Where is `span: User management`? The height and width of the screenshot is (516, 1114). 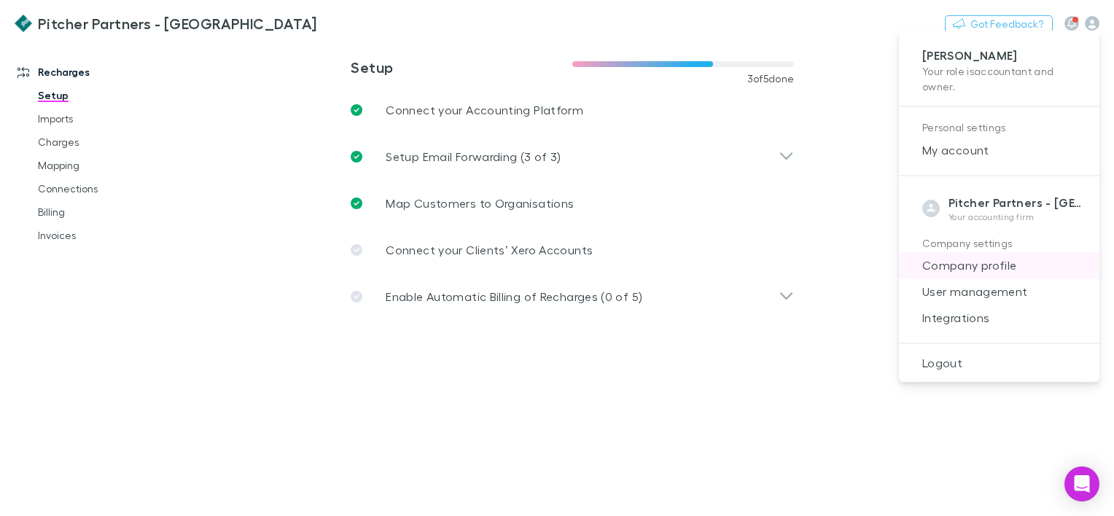 span: User management is located at coordinates (999, 292).